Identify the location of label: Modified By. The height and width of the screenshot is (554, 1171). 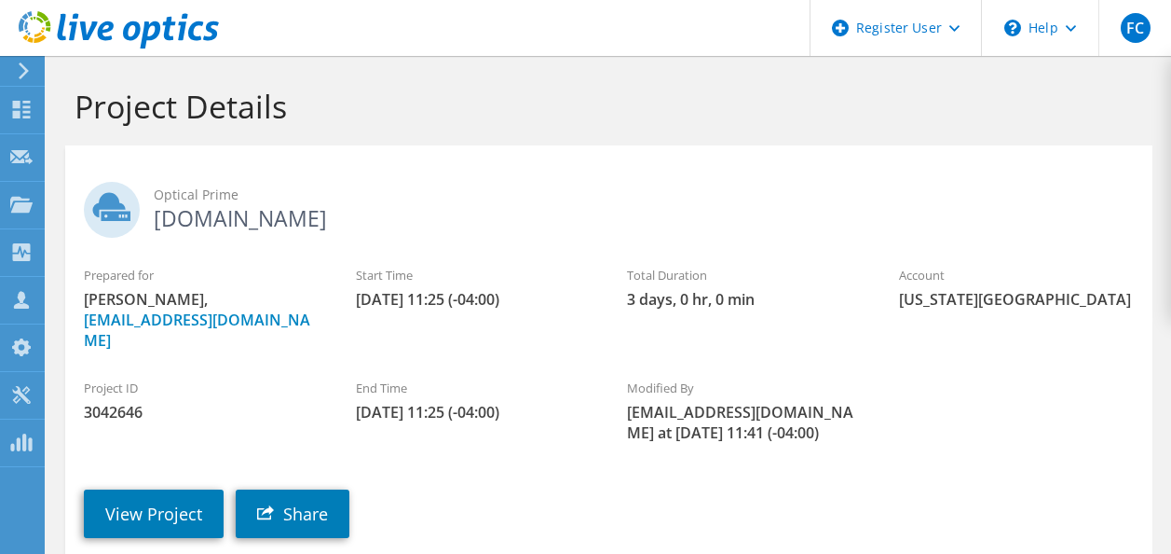
(745, 388).